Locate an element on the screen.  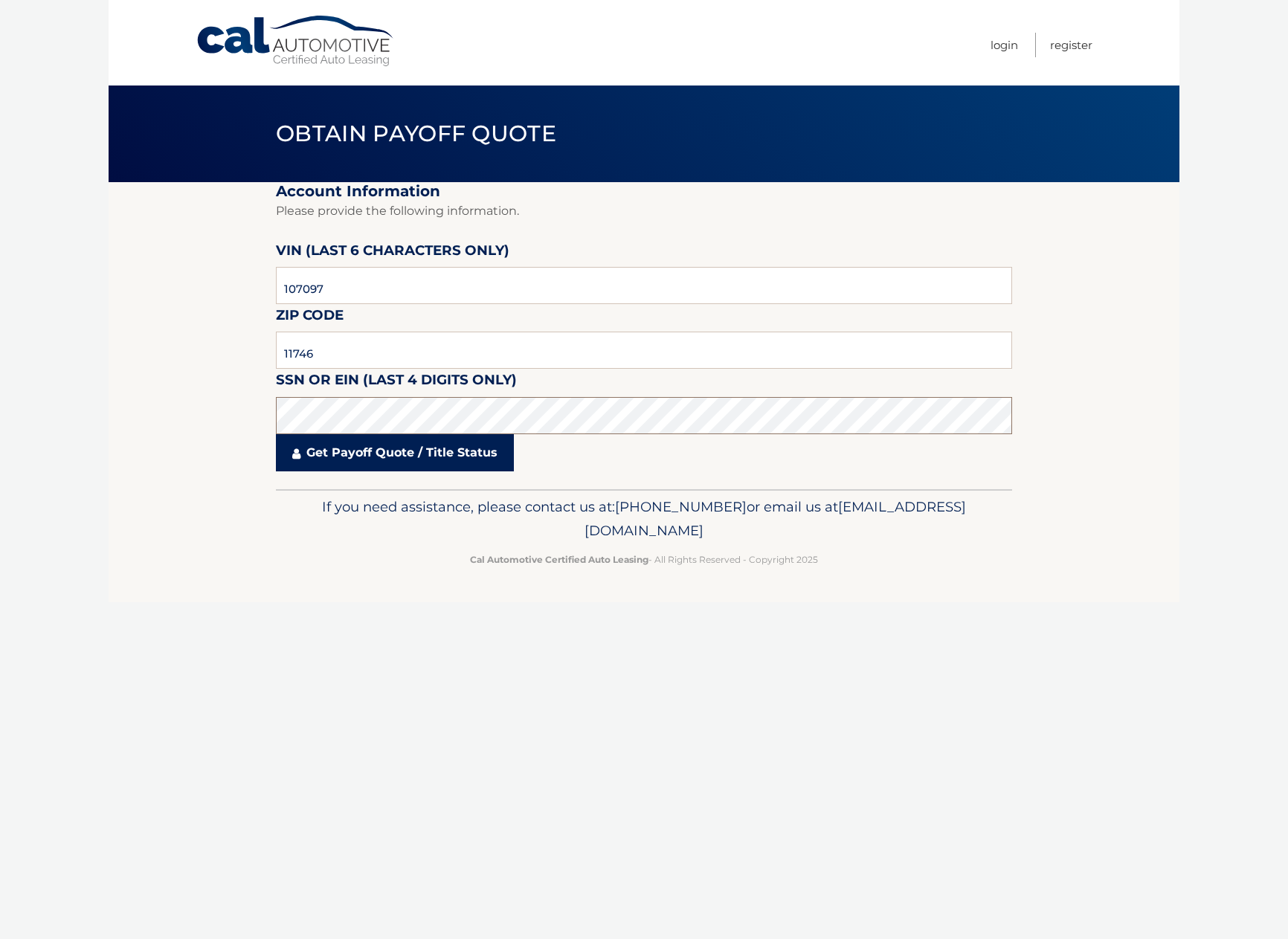
strong: Cal Automotive Certified Auto Leasing is located at coordinates (559, 559).